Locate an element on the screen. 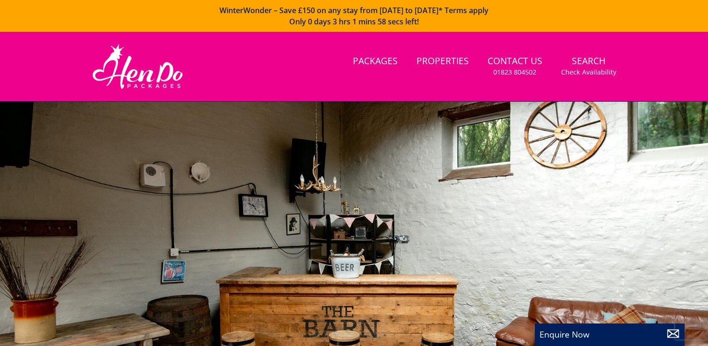 Image resolution: width=708 pixels, height=346 pixels. a: Contact Us01823 804502 is located at coordinates (515, 66).